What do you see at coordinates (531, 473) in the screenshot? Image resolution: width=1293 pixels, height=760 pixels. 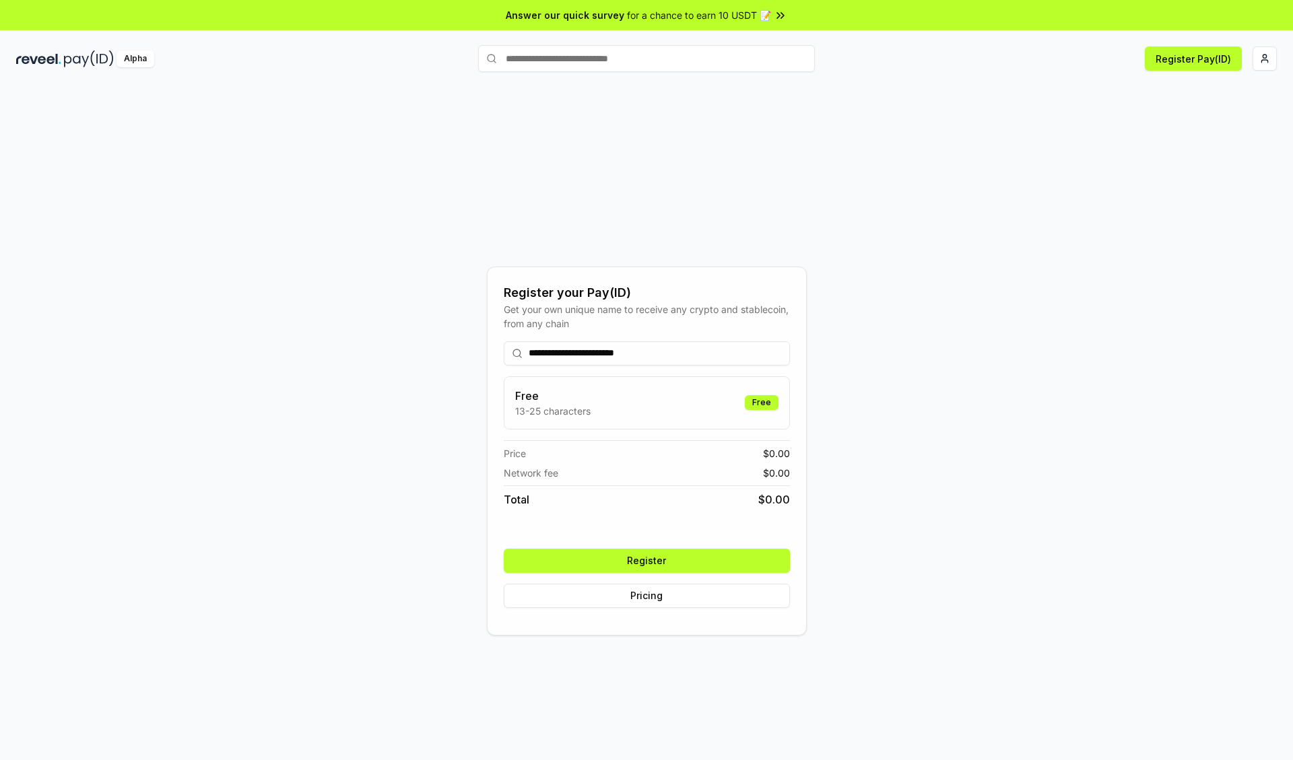 I see `span: Network fee` at bounding box center [531, 473].